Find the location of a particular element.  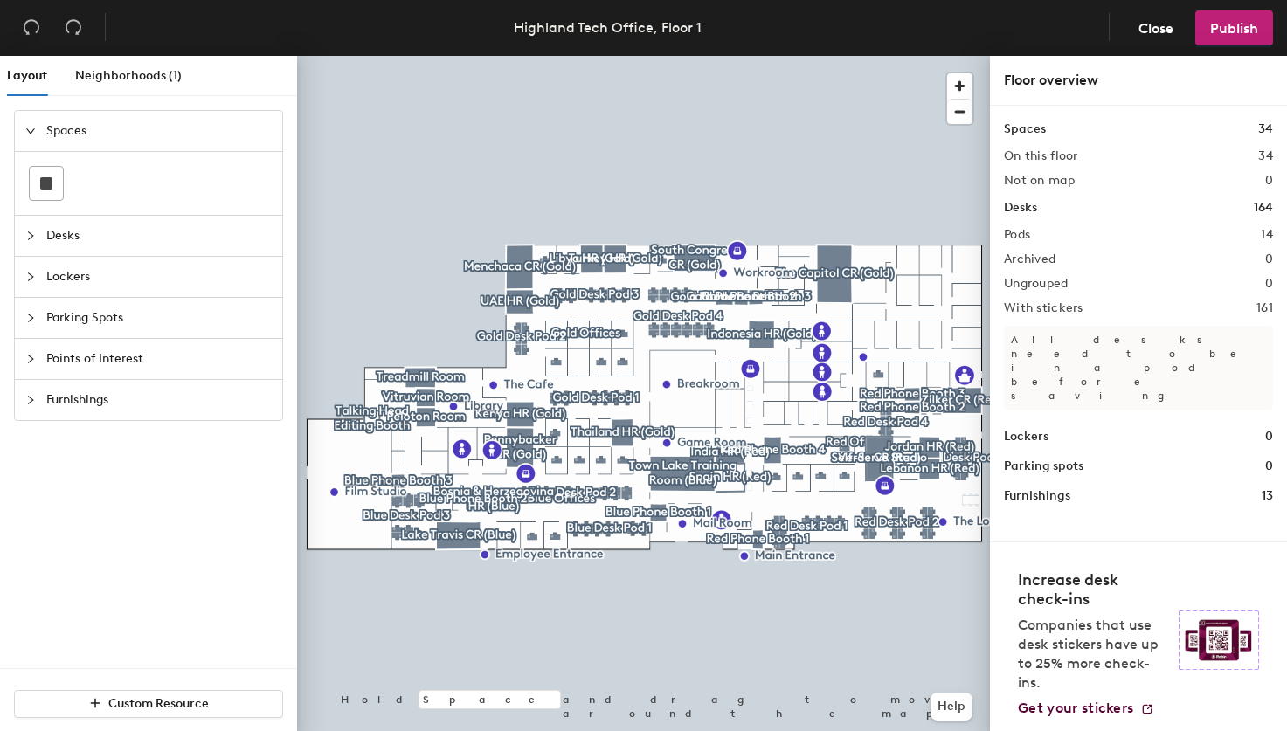

span: Desks is located at coordinates (159, 236).